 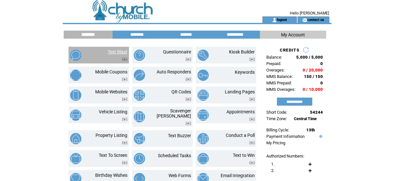 I want to click on a: Text Buzzer, so click(x=180, y=136).